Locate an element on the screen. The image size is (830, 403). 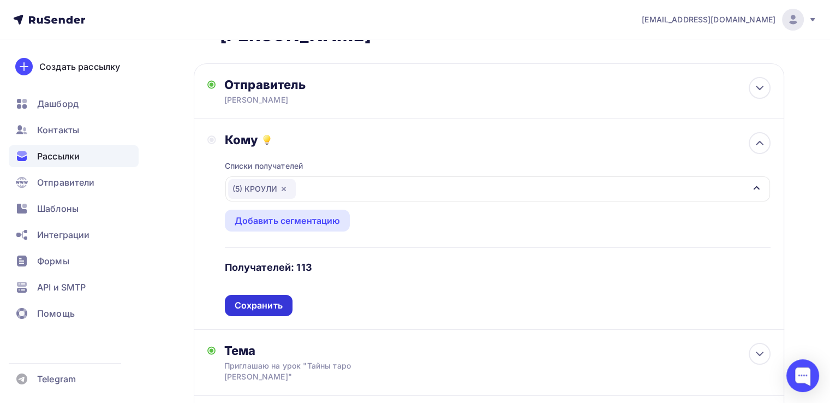
div: Сохранить is located at coordinates (259, 305).